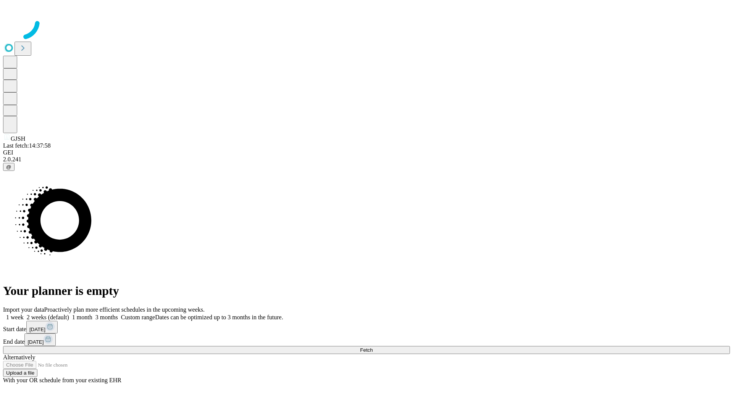  I want to click on h1: Your planner is empty, so click(366, 291).